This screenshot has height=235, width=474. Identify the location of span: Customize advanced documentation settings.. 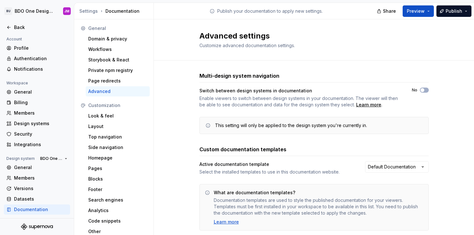
(247, 45).